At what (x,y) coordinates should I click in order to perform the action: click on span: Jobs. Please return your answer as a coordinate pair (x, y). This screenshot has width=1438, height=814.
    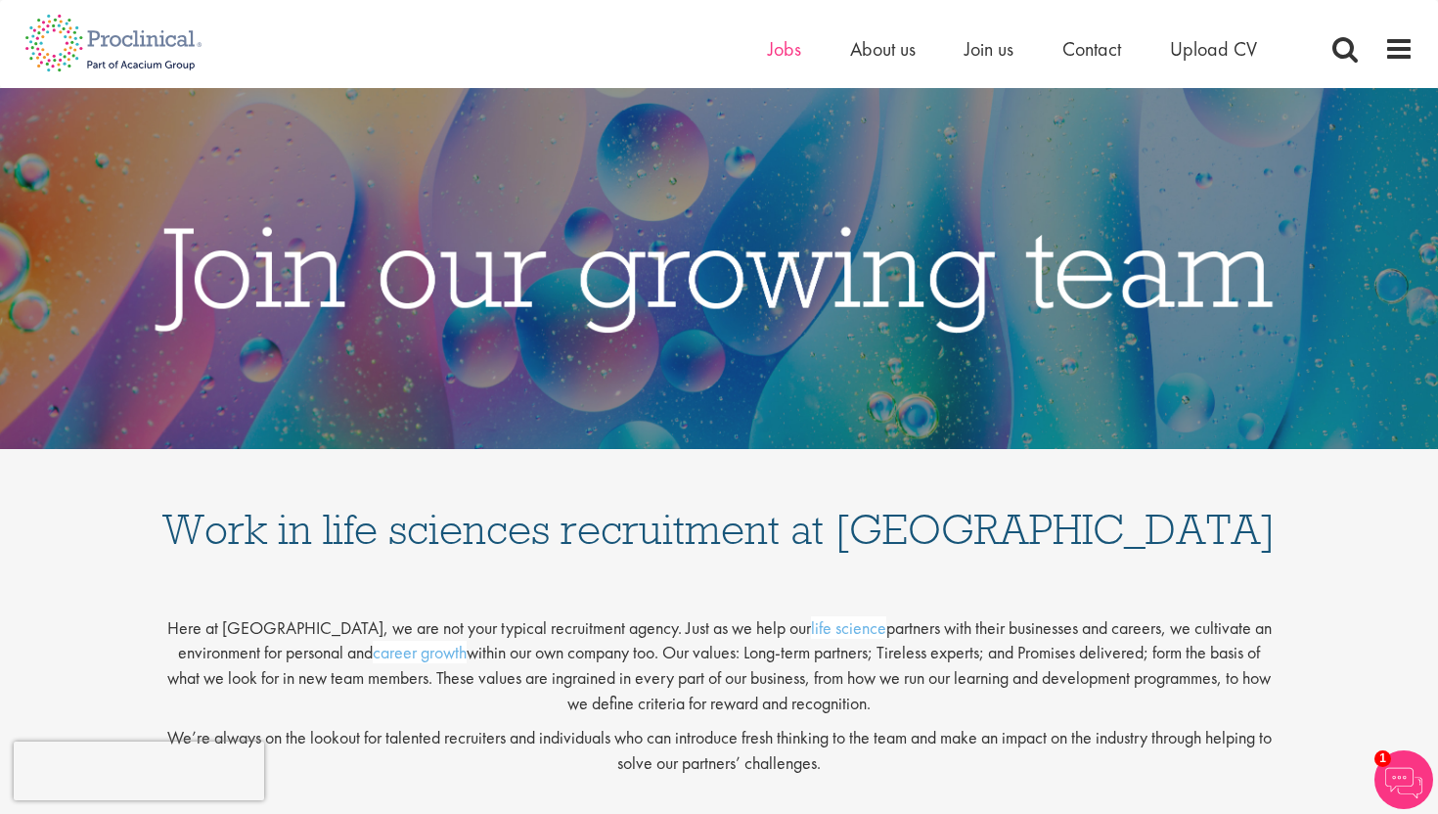
    Looking at the image, I should click on (785, 49).